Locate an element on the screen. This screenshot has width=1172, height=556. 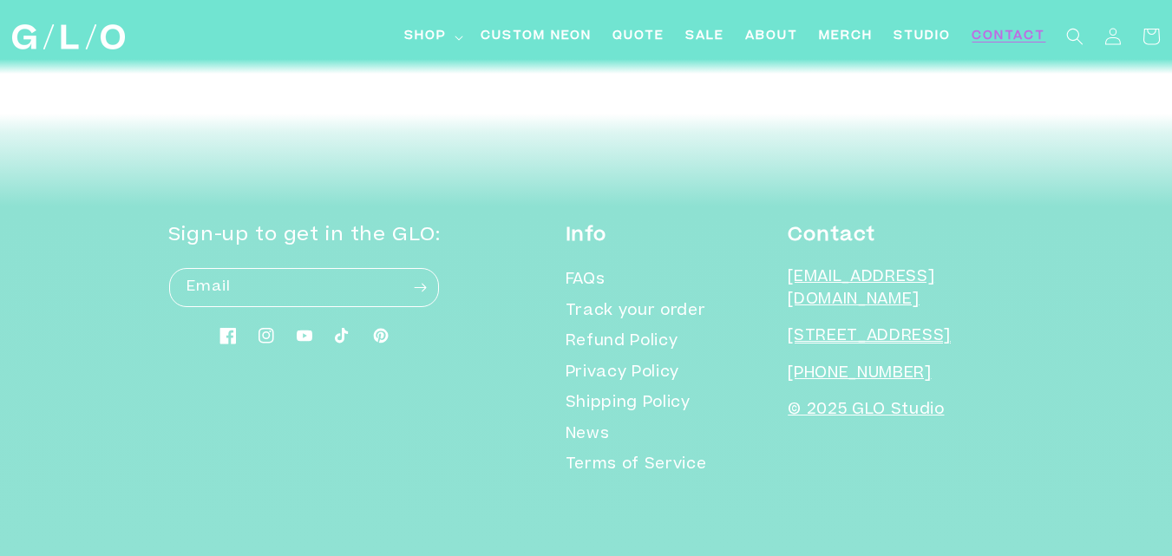
a: Terms of Service is located at coordinates (636, 466).